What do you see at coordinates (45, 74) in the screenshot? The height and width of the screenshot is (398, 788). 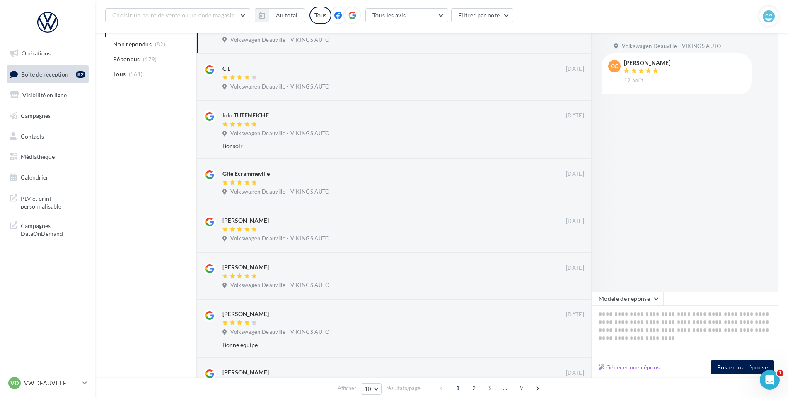 I see `span: Boîte de réception` at bounding box center [45, 74].